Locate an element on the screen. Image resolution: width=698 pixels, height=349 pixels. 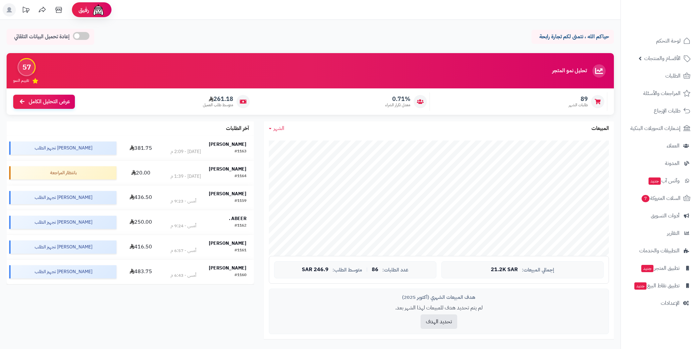
span: السلات المتروكة is located at coordinates (661, 198).